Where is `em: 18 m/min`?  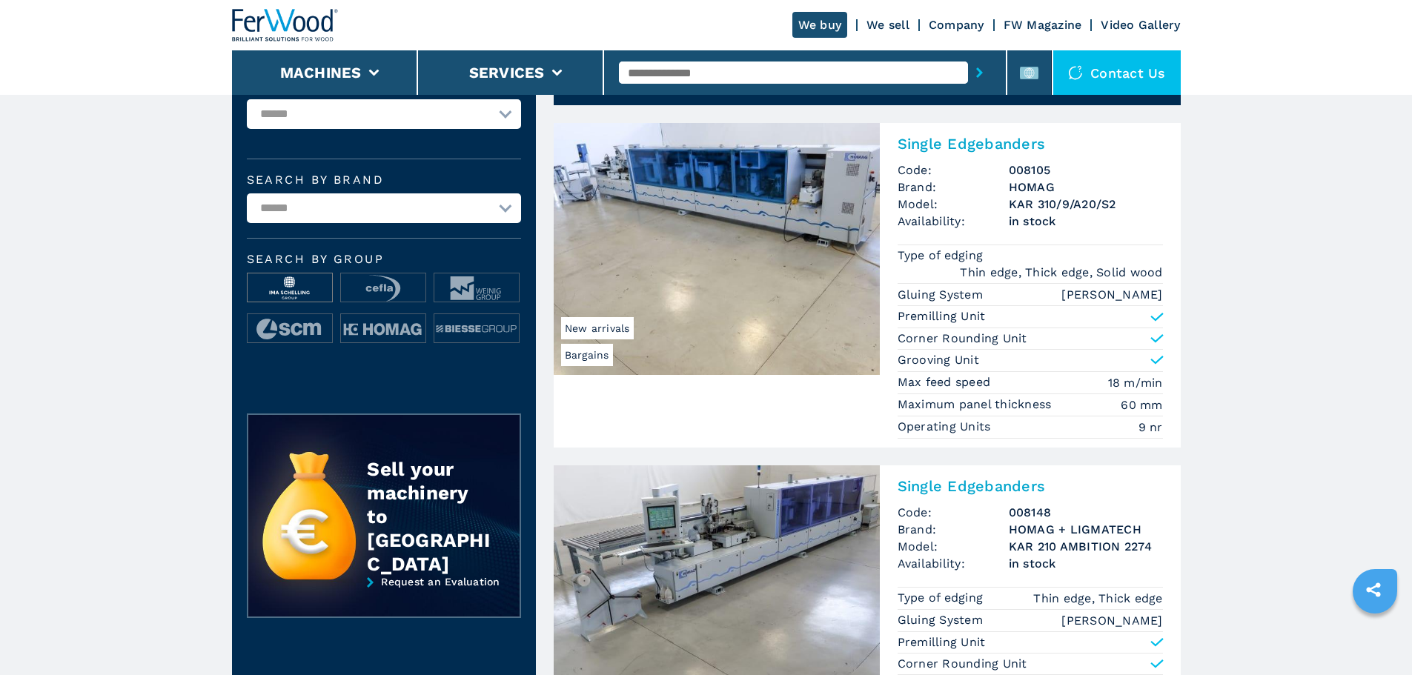
em: 18 m/min is located at coordinates (1136, 383).